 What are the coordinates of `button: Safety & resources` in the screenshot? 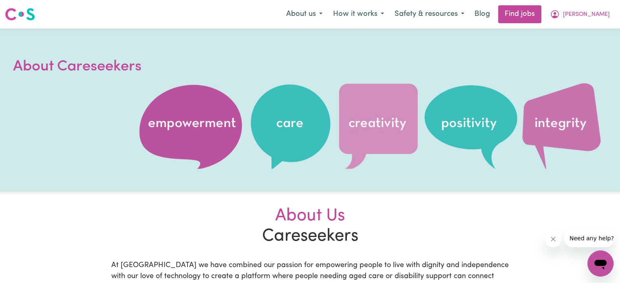 It's located at (429, 14).